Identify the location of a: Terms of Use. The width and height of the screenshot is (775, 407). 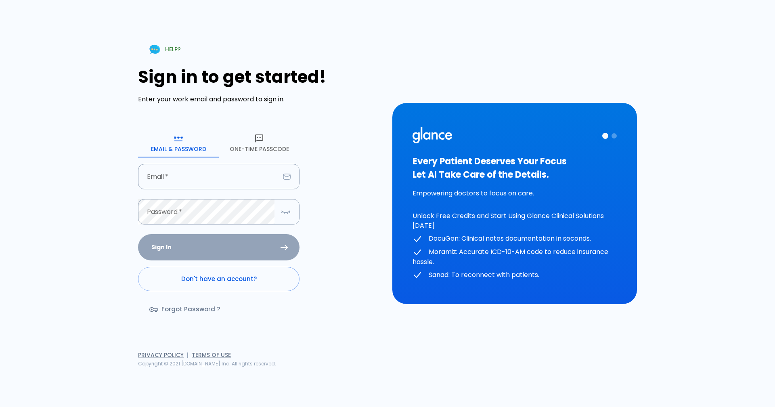
(211, 355).